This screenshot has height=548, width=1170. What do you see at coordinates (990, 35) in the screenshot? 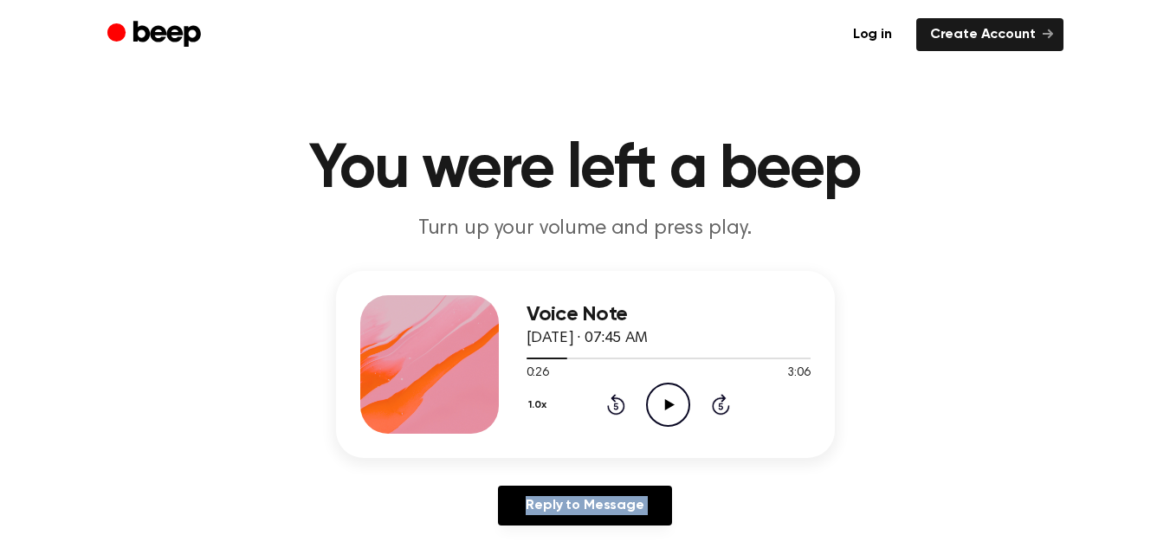
I see `a: Create Account` at bounding box center [990, 35].